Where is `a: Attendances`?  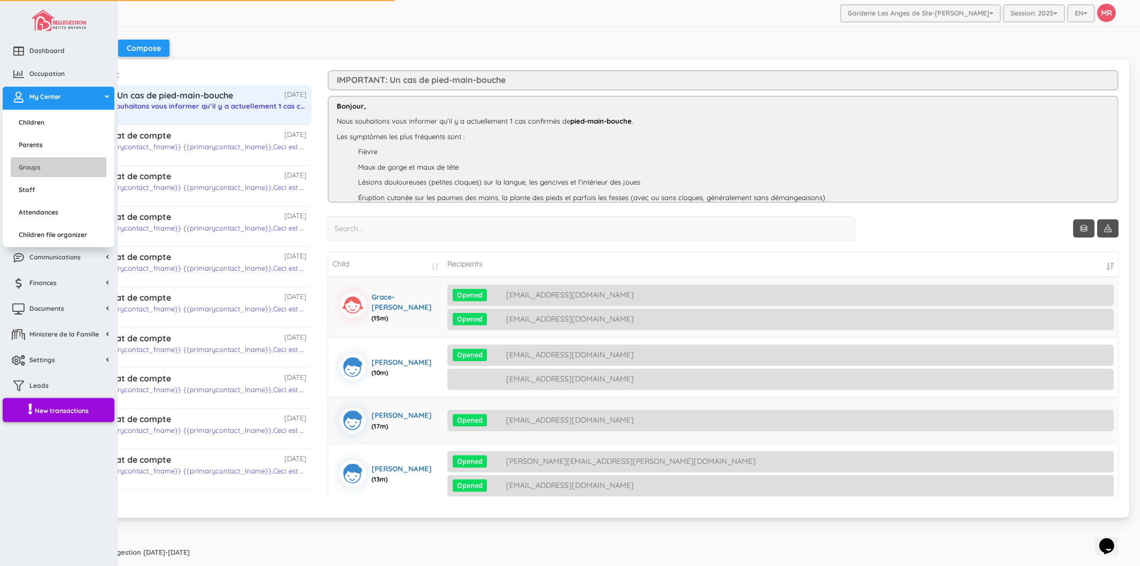 a: Attendances is located at coordinates (58, 212).